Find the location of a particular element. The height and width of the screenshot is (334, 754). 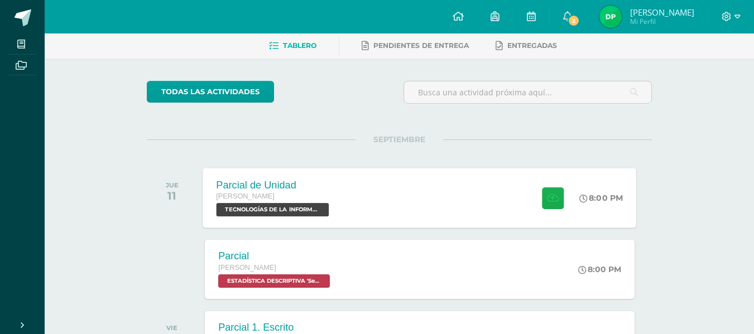

span: TECNOLOGÍAS DE LA INFORMACIÓN Y LA COMUNICACIÓN 5 'Sección A' is located at coordinates (273, 210).